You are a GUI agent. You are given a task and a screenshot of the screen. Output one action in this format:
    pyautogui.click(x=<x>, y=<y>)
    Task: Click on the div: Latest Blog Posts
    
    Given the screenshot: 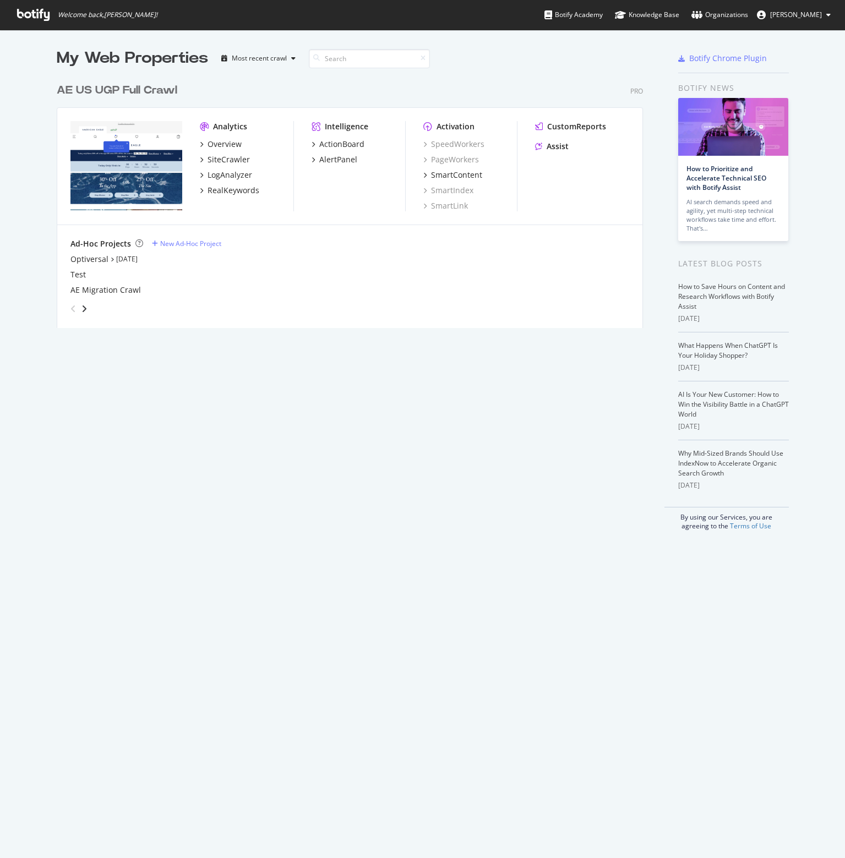 What is the action you would take?
    pyautogui.click(x=733, y=264)
    